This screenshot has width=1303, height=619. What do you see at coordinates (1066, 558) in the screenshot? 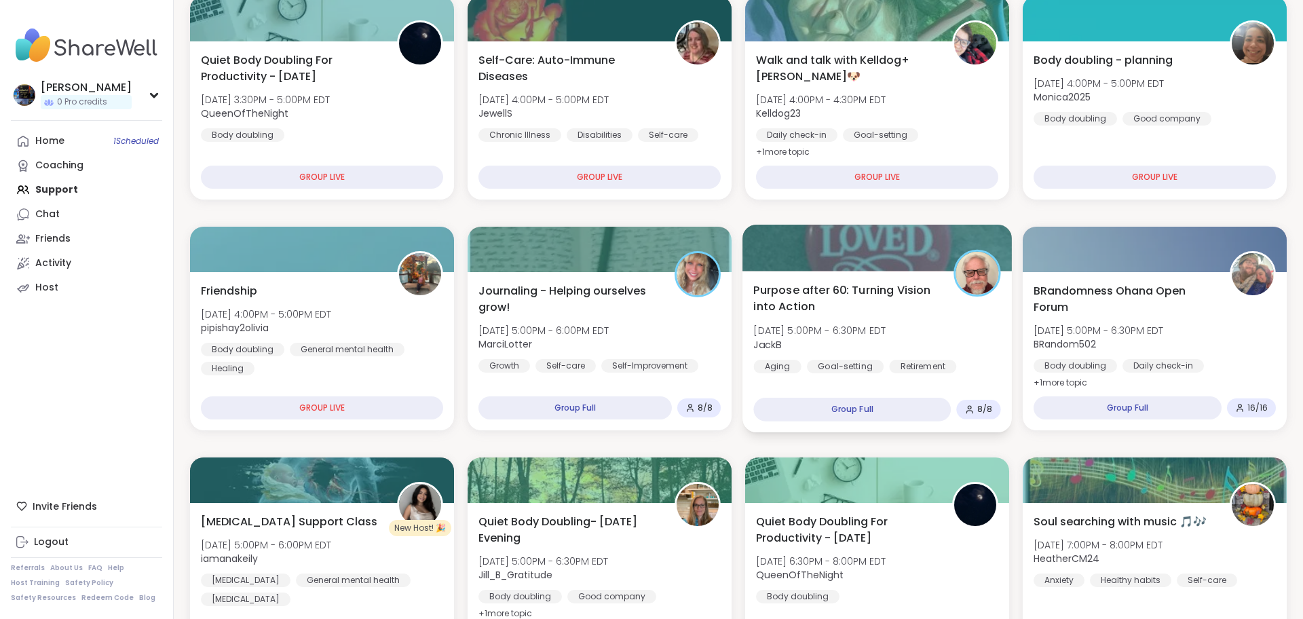
I see `b: HeatherCM24` at bounding box center [1066, 558].